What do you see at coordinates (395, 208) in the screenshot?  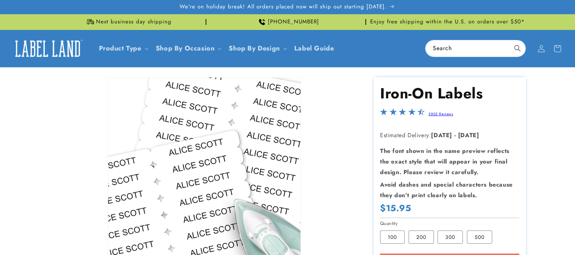 I see `span: $15.95` at bounding box center [395, 208].